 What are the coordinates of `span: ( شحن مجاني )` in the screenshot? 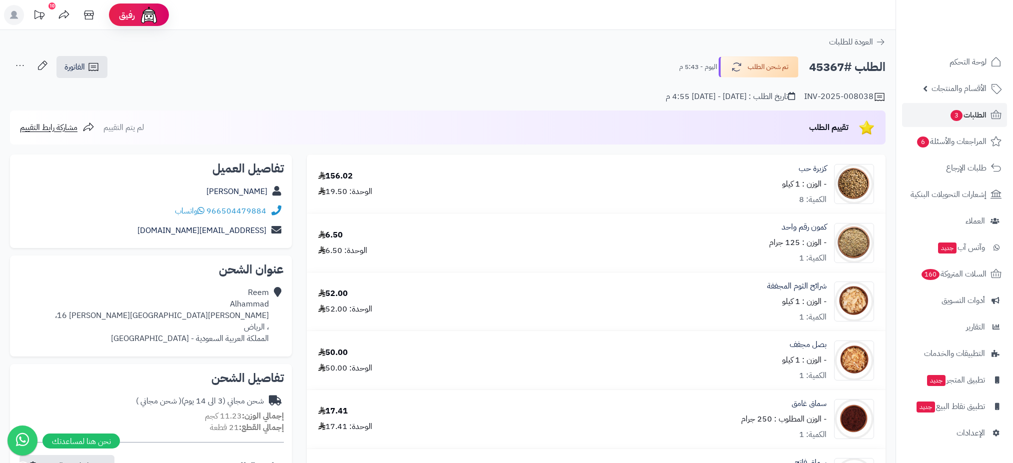 It's located at (158, 401).